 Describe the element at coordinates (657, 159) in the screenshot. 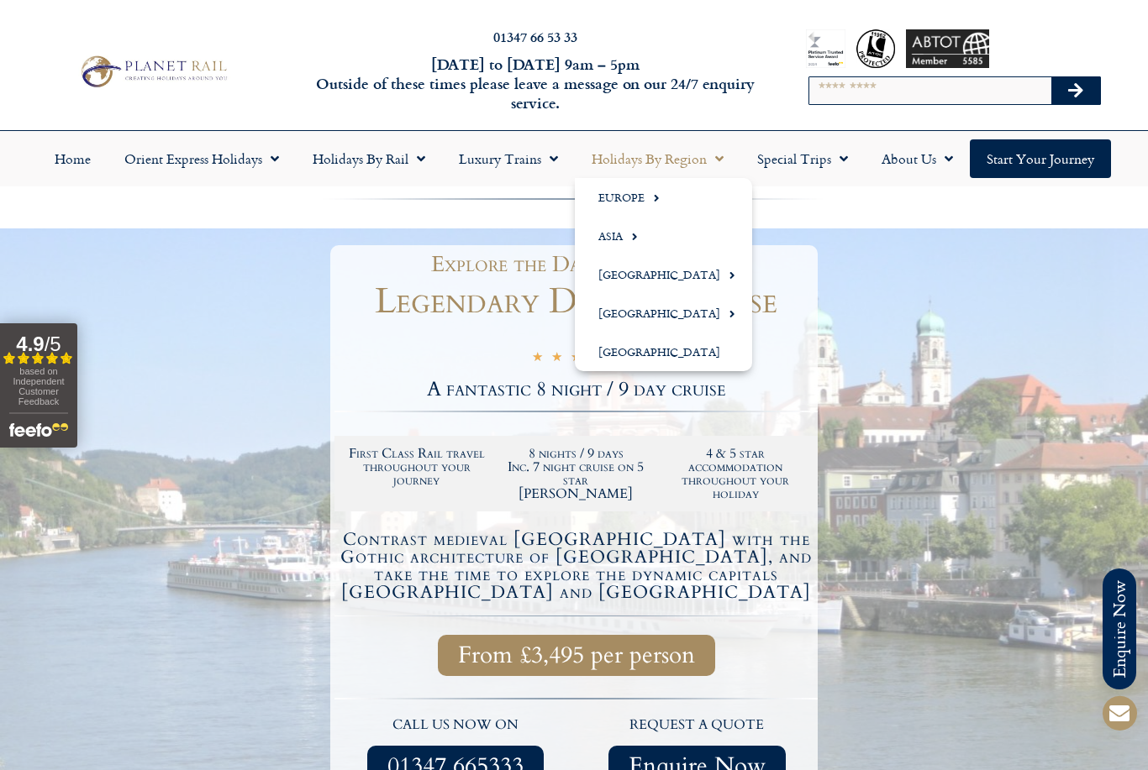

I see `a: Holidays by Region` at that location.